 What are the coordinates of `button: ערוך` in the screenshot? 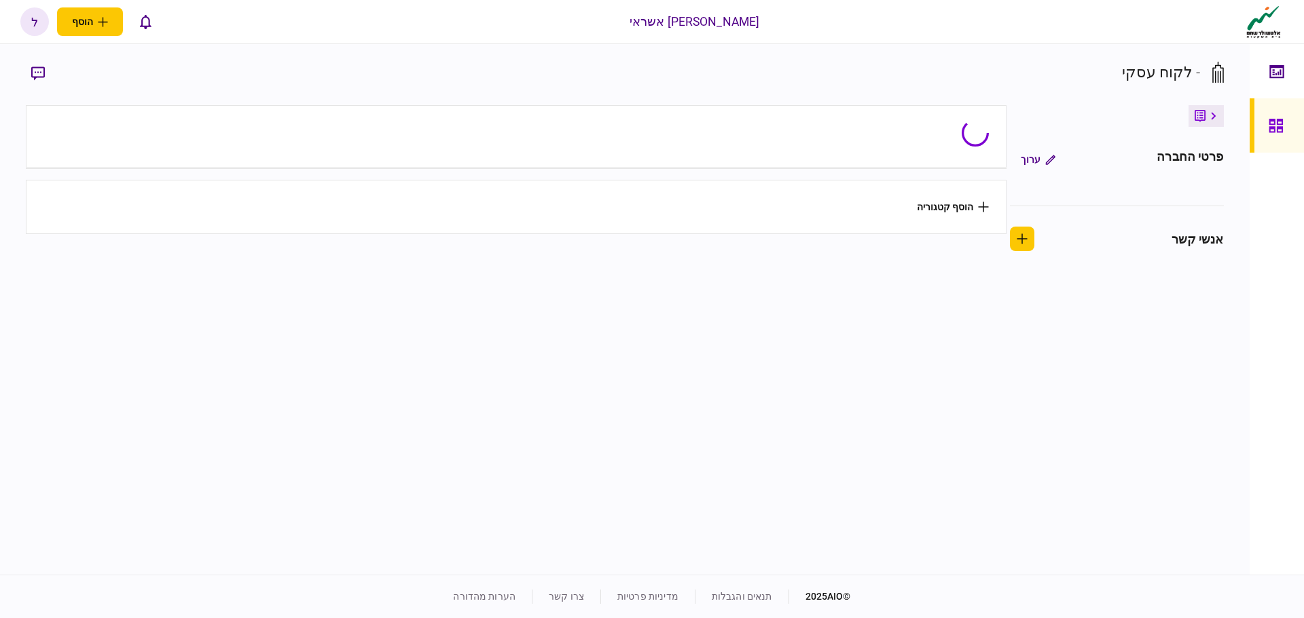 It's located at (1037, 160).